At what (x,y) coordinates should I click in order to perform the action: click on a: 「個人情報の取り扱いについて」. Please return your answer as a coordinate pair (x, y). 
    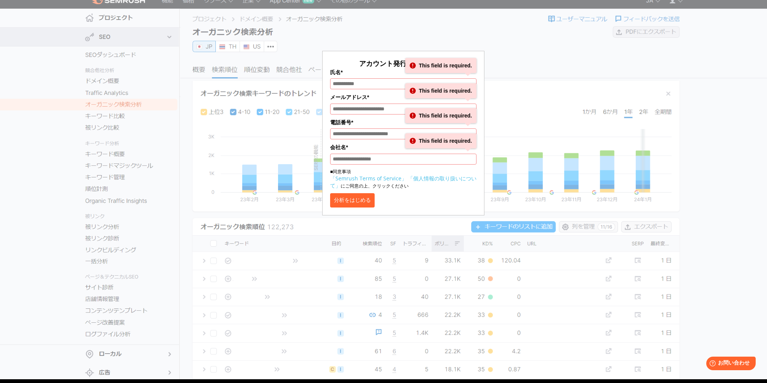
    Looking at the image, I should click on (403, 182).